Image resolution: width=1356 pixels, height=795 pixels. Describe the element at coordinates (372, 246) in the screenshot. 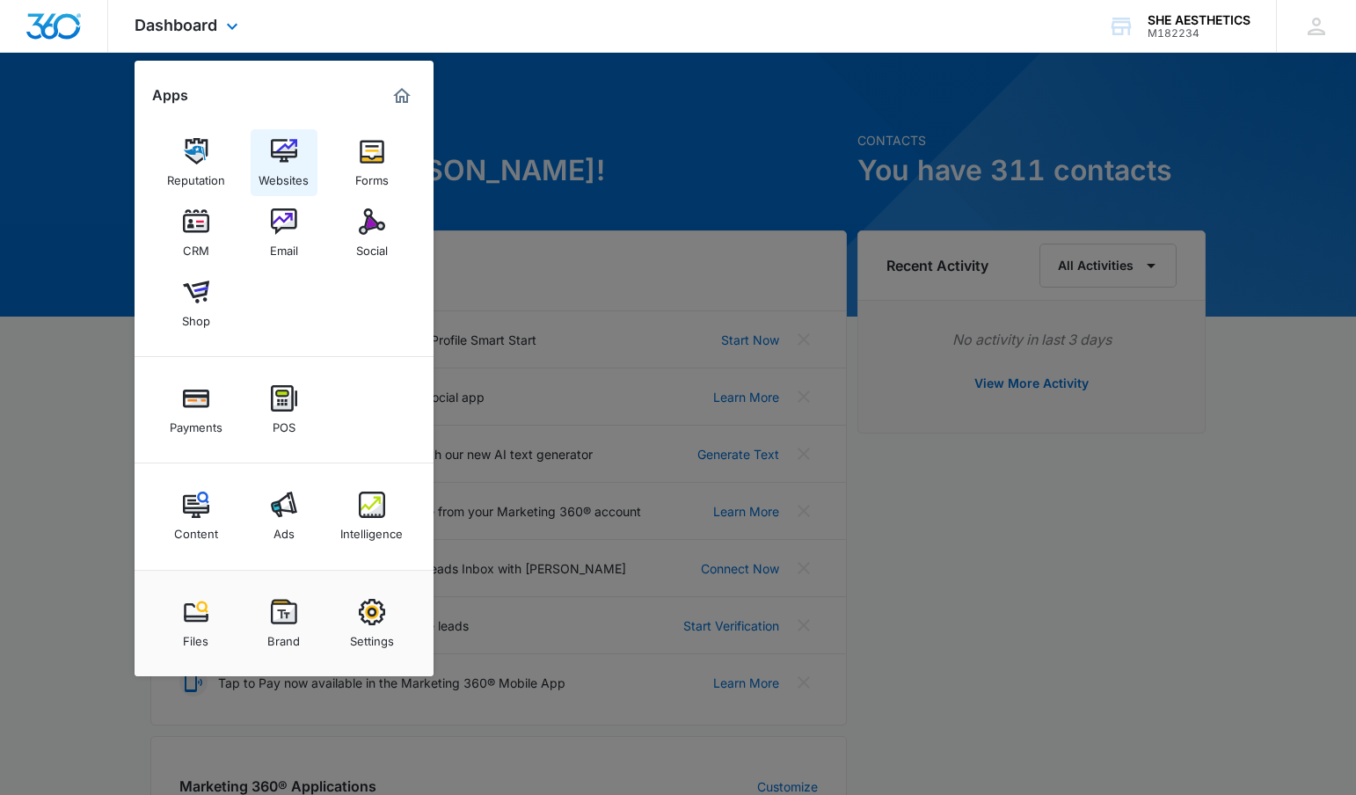

I see `div: Social` at that location.